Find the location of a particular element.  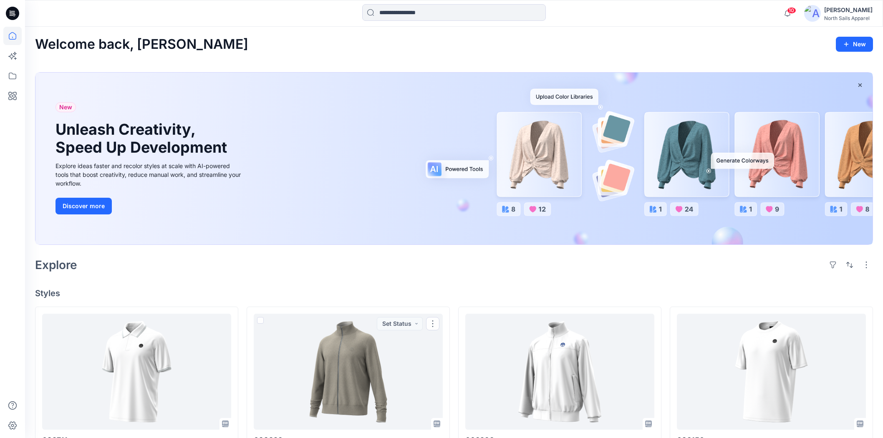

a: 603288 is located at coordinates (560, 372).